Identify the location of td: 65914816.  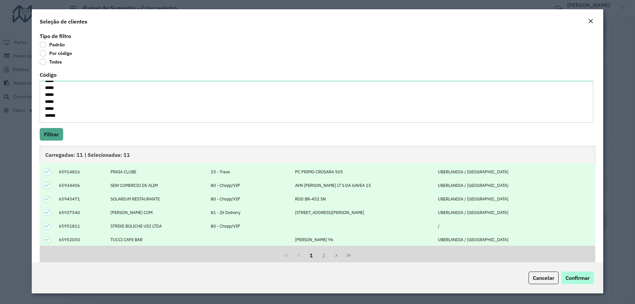
(81, 172).